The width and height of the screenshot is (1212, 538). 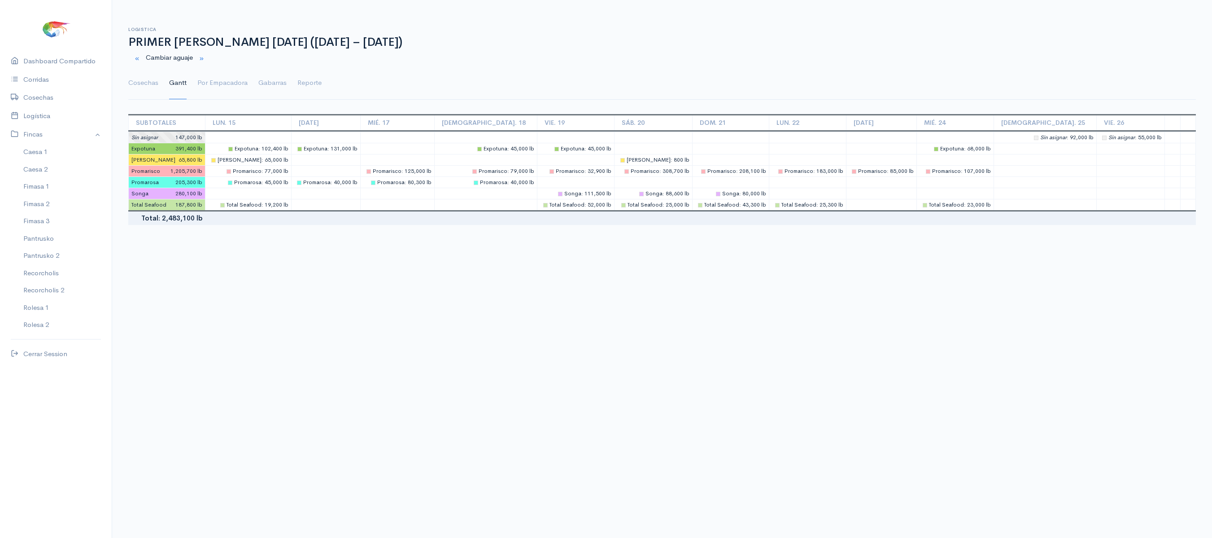 What do you see at coordinates (36, 186) in the screenshot?
I see `div: Fimasa 1` at bounding box center [36, 186].